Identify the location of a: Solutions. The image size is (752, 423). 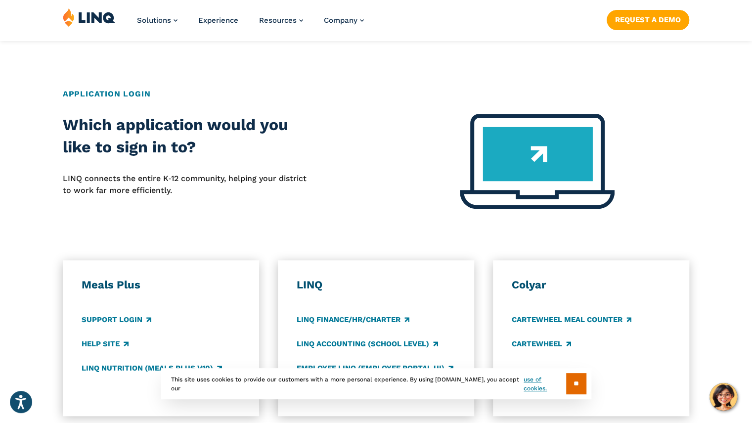
(157, 20).